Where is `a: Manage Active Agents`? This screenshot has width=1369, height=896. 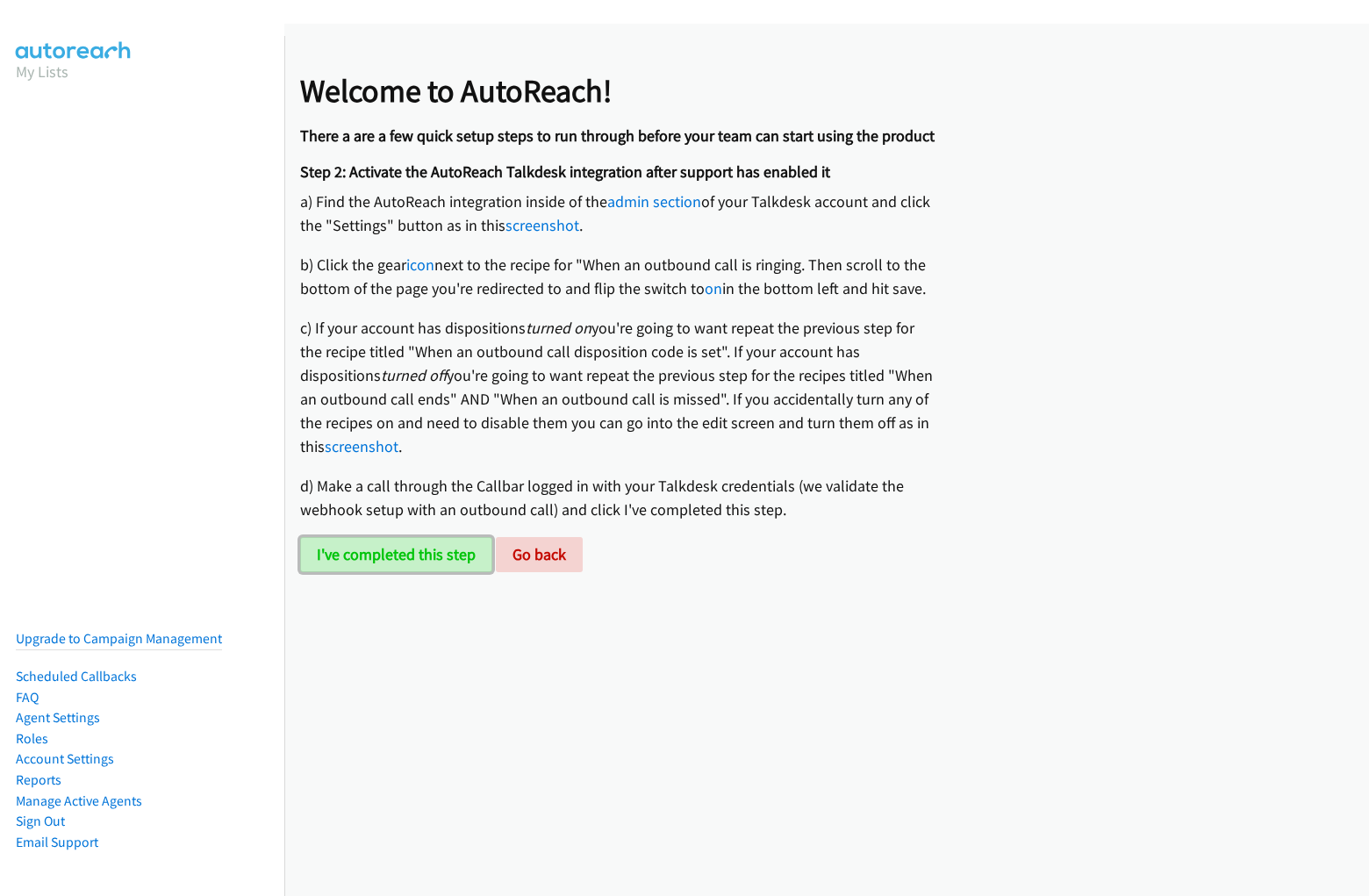 a: Manage Active Agents is located at coordinates (79, 800).